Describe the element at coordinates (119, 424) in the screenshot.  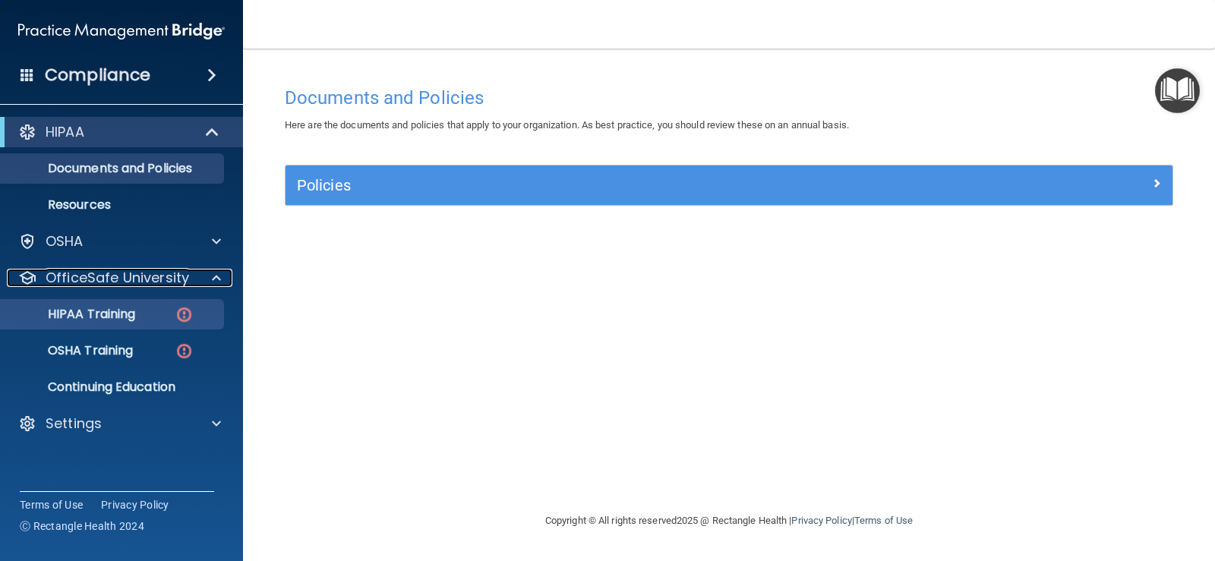
I see `a: Settings` at that location.